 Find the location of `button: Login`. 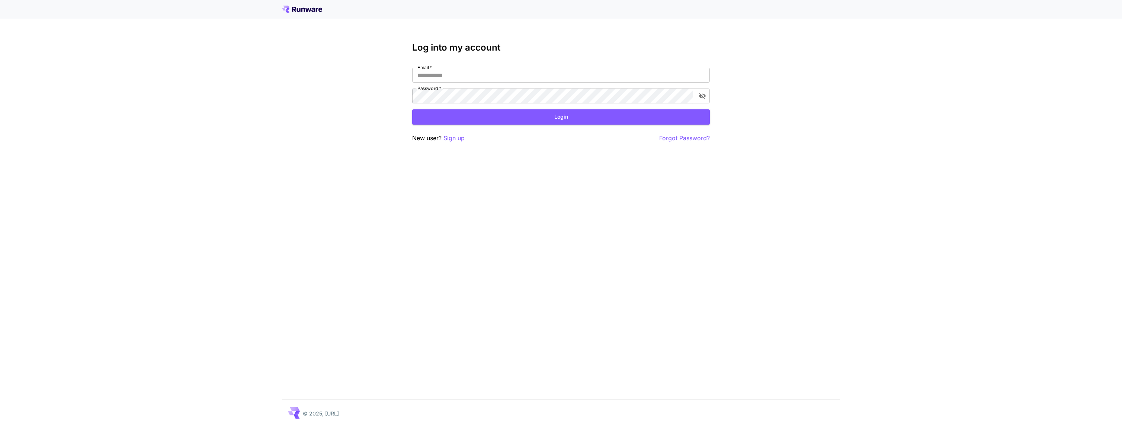

button: Login is located at coordinates (561, 117).